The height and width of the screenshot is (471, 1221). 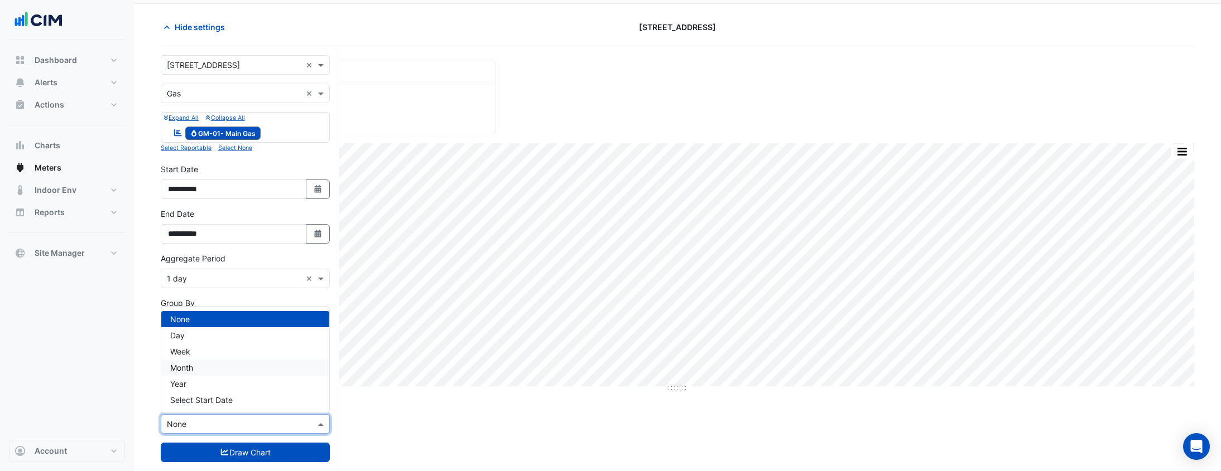 I want to click on button: Reports, so click(x=67, y=213).